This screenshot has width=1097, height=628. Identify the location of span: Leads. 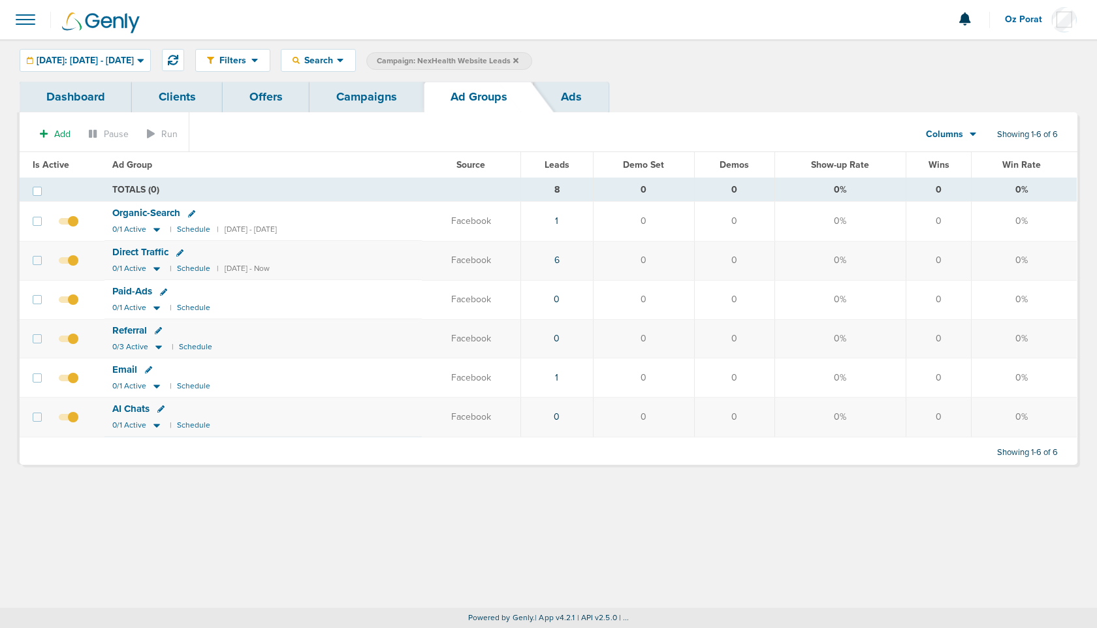
(557, 165).